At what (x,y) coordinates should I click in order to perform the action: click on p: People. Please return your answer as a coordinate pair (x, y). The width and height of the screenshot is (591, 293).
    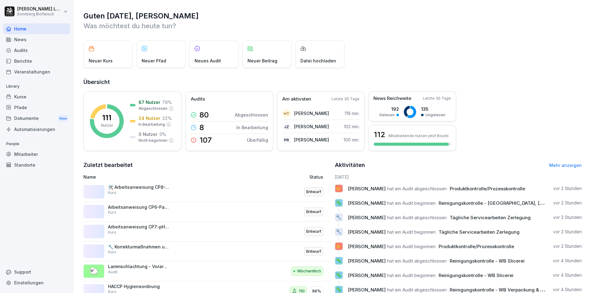
    Looking at the image, I should click on (37, 144).